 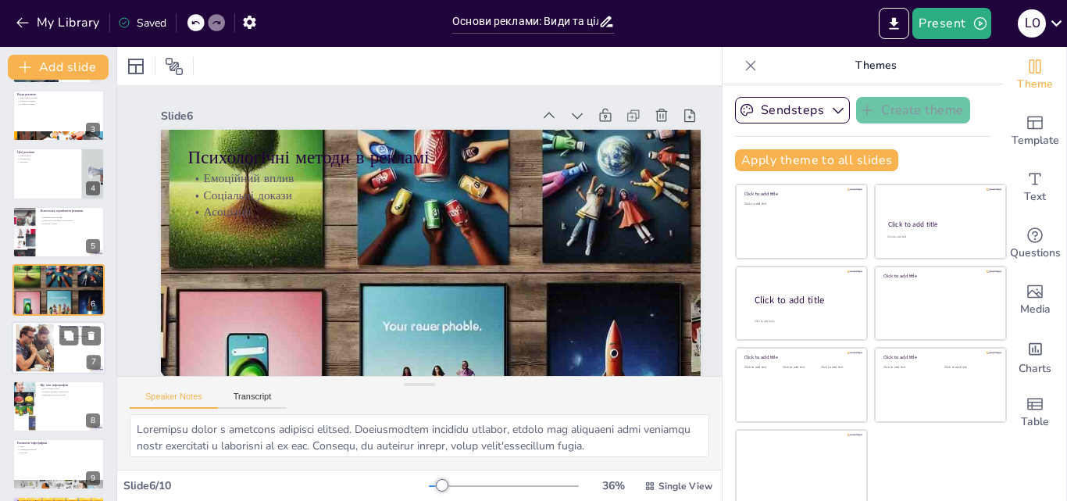 I want to click on p: Цілі реклами, so click(x=47, y=152).